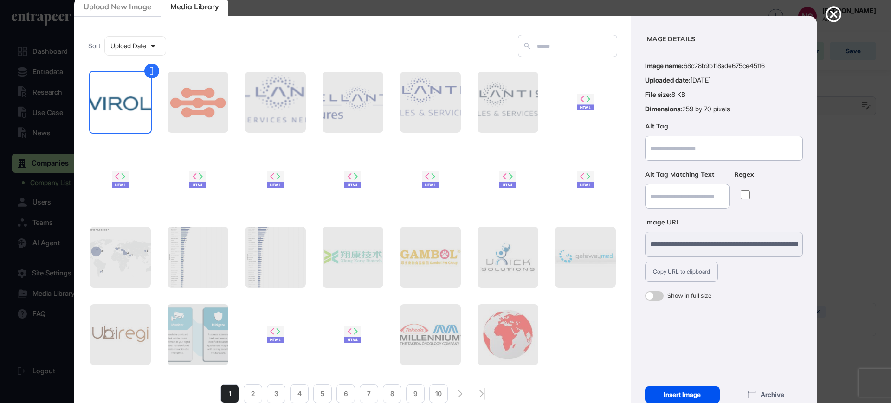  Describe the element at coordinates (94, 45) in the screenshot. I see `span: Sort` at that location.